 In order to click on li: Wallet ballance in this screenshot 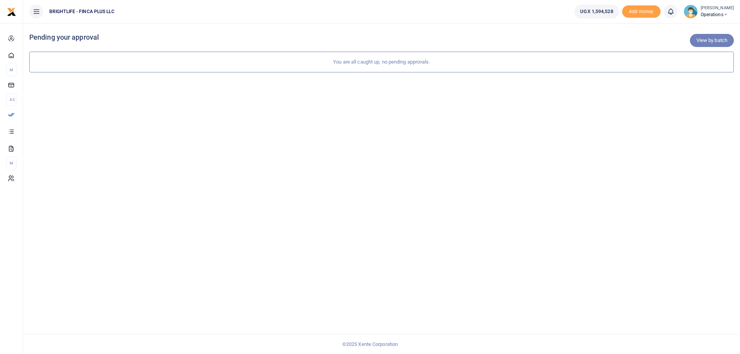, I will do `click(596, 12)`.